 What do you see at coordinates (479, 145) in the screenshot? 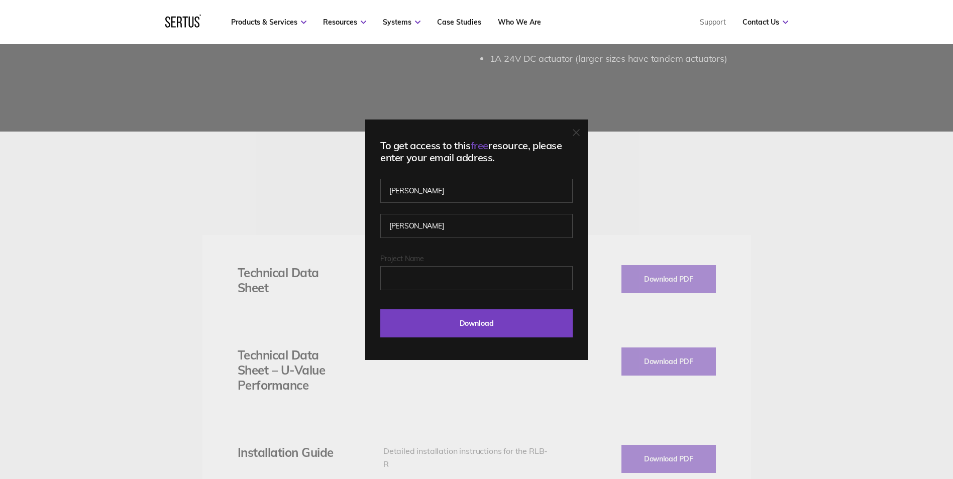
I see `span: free` at bounding box center [479, 145].